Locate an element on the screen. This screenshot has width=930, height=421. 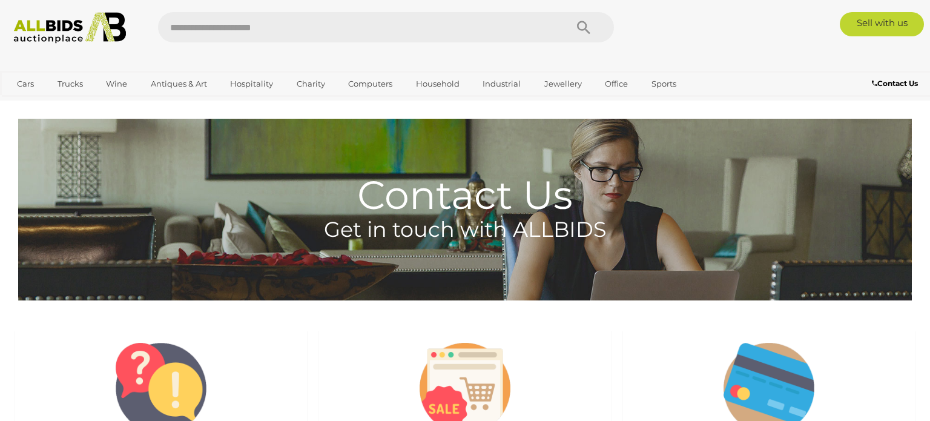
a: Industrial is located at coordinates (502, 84).